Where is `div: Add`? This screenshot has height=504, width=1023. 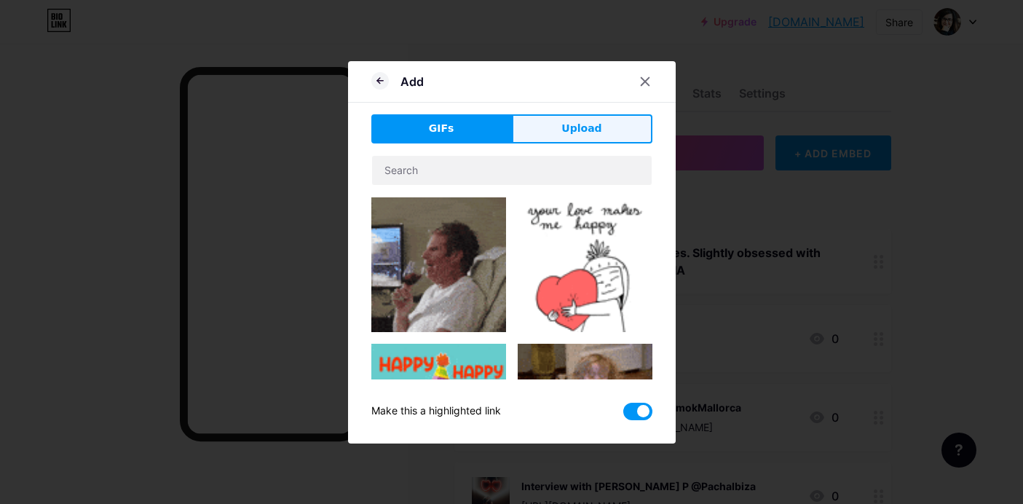 div: Add is located at coordinates (412, 82).